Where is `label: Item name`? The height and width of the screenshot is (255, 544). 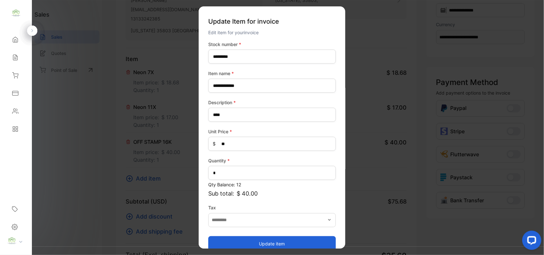
label: Item name is located at coordinates (272, 73).